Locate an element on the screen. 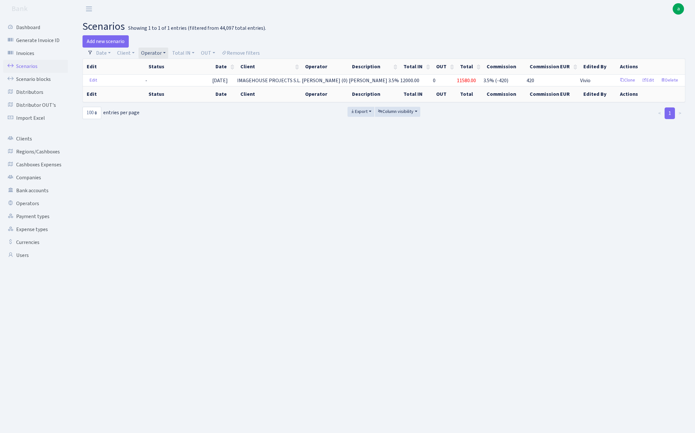  a: OUT is located at coordinates (208, 53).